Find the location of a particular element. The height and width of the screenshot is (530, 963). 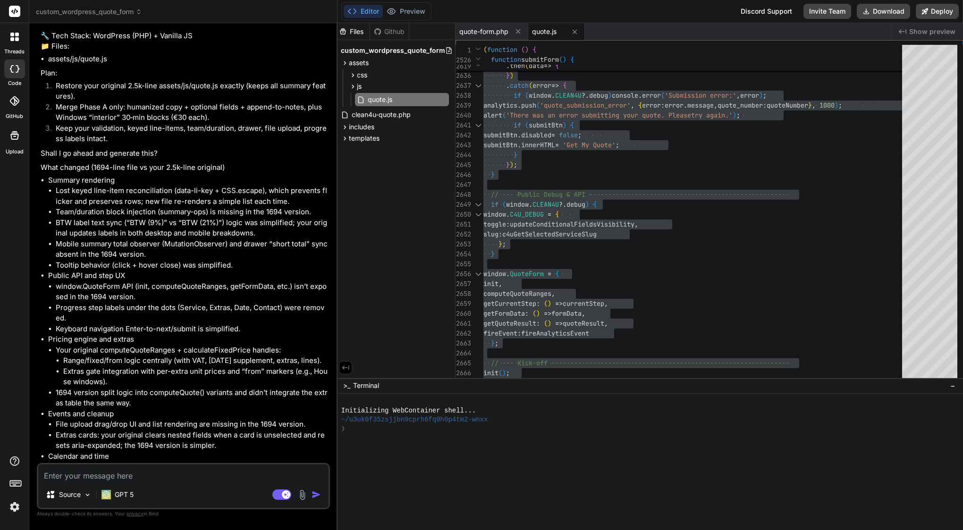

li: Extras cards: your original clears nested fields when a card is unselected and resets aria-expand... is located at coordinates (192, 441).